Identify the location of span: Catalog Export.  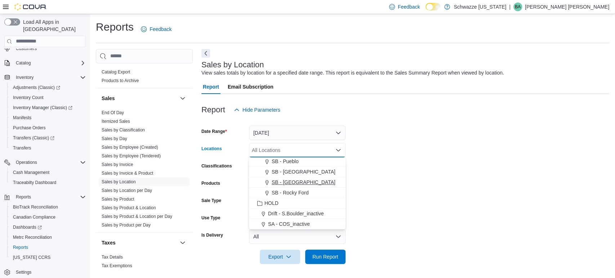
(116, 72).